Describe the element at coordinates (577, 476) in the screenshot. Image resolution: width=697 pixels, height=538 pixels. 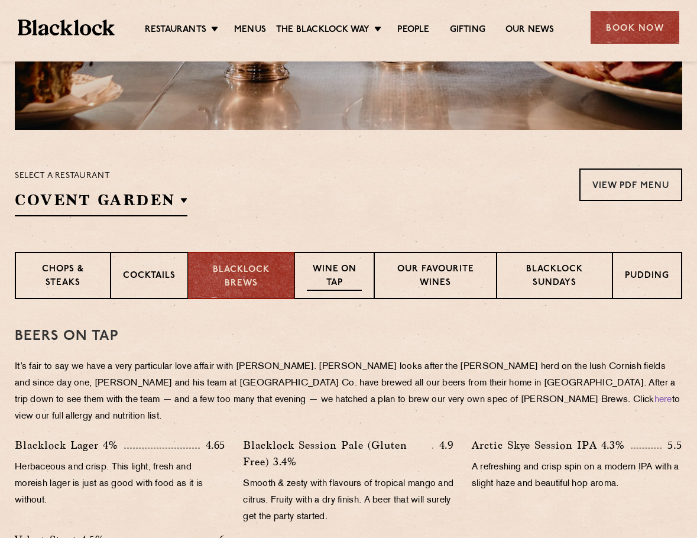
I see `p: A refreshing and crisp spin on a modern IPA with a slight haze and beautiful hop aroma.` at that location.